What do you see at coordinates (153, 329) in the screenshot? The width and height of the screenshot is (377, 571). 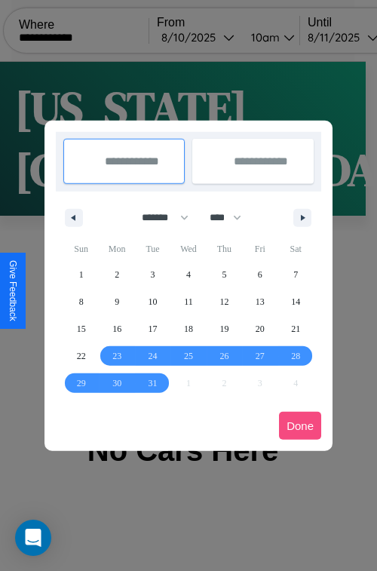 I see `span: 17` at bounding box center [153, 329].